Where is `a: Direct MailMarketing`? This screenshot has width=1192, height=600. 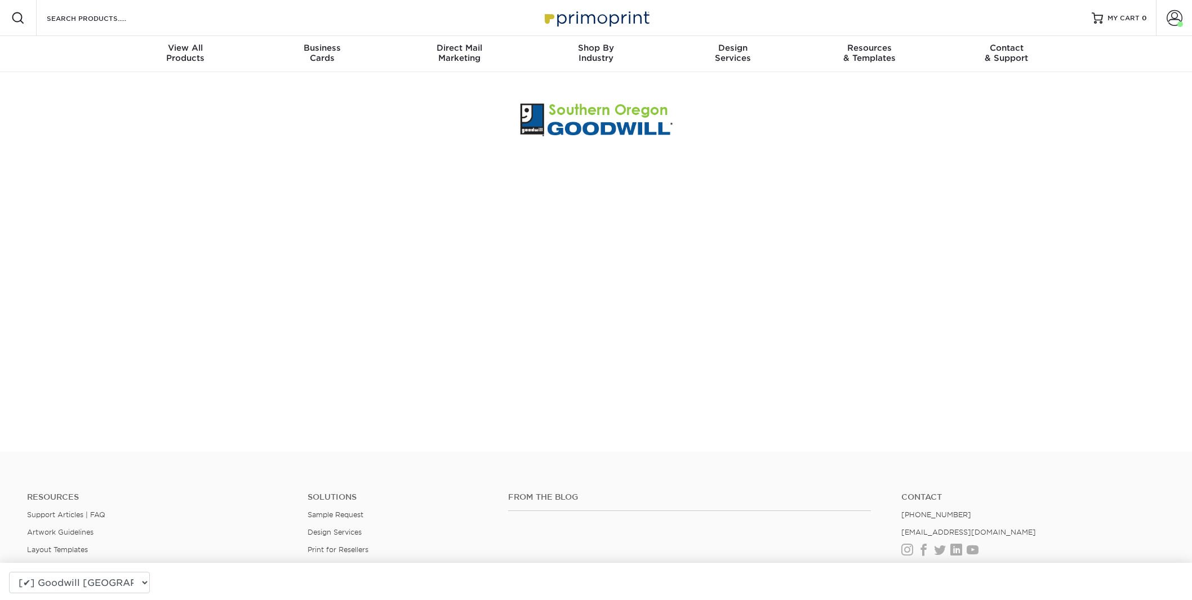 a: Direct MailMarketing is located at coordinates (459, 54).